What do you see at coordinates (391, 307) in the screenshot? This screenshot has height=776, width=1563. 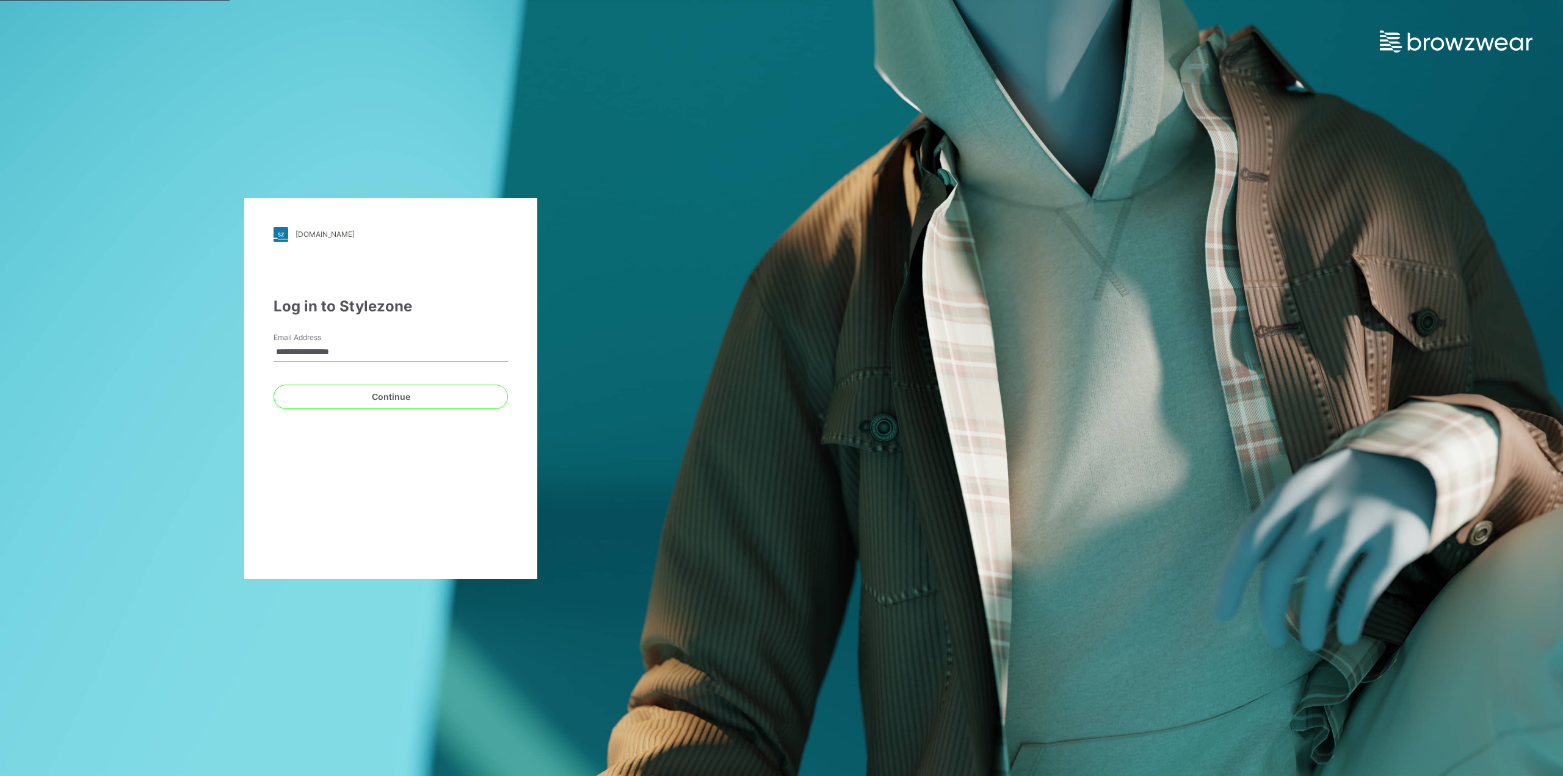 I see `div: Log in to Stylezone` at bounding box center [391, 307].